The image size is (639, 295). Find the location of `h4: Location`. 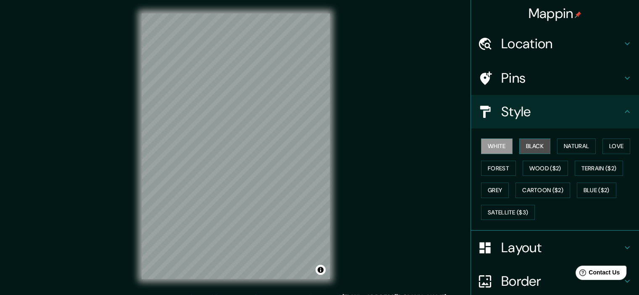

h4: Location is located at coordinates (562, 44).